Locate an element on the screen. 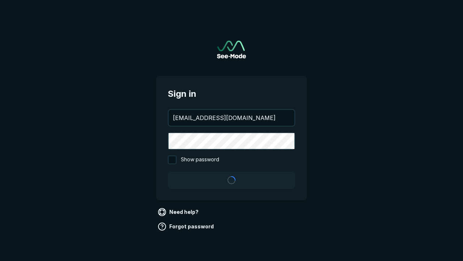 The height and width of the screenshot is (261, 463). img: See-Mode Logo is located at coordinates (232, 49).